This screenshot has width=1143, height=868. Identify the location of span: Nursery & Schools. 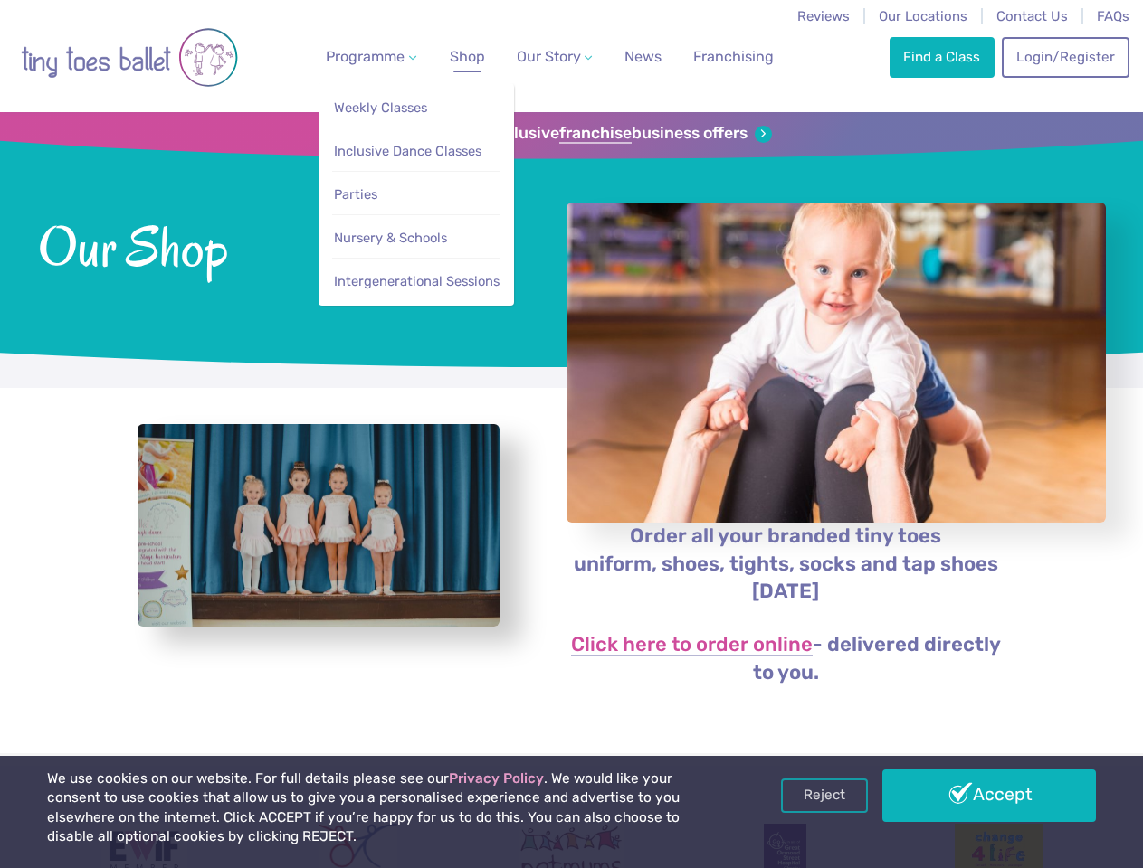
(390, 238).